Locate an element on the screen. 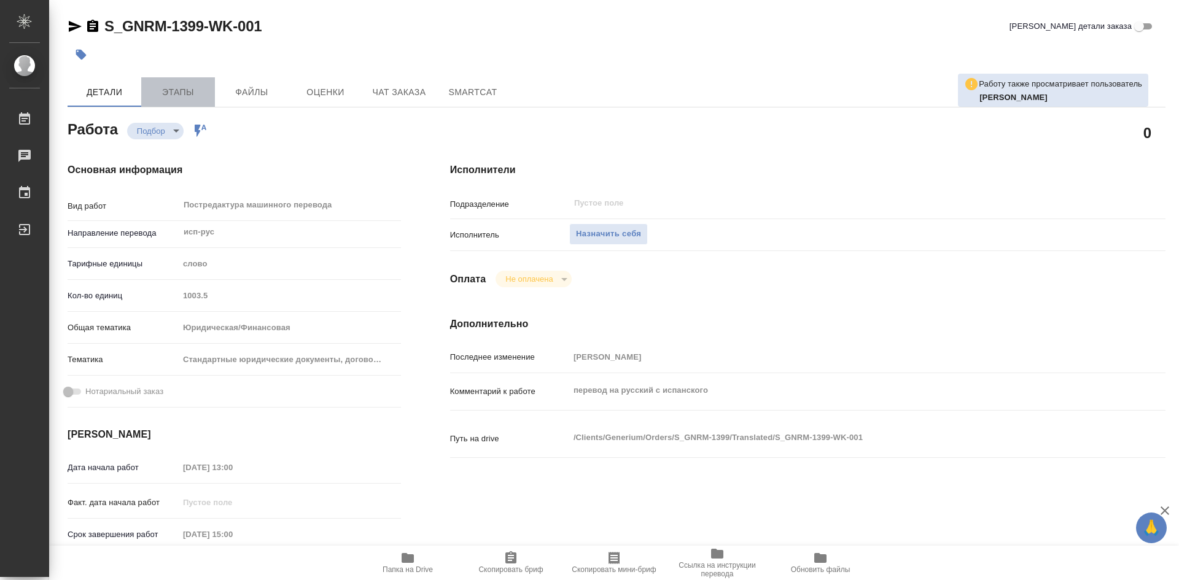  button: Добавить тэг is located at coordinates (81, 55).